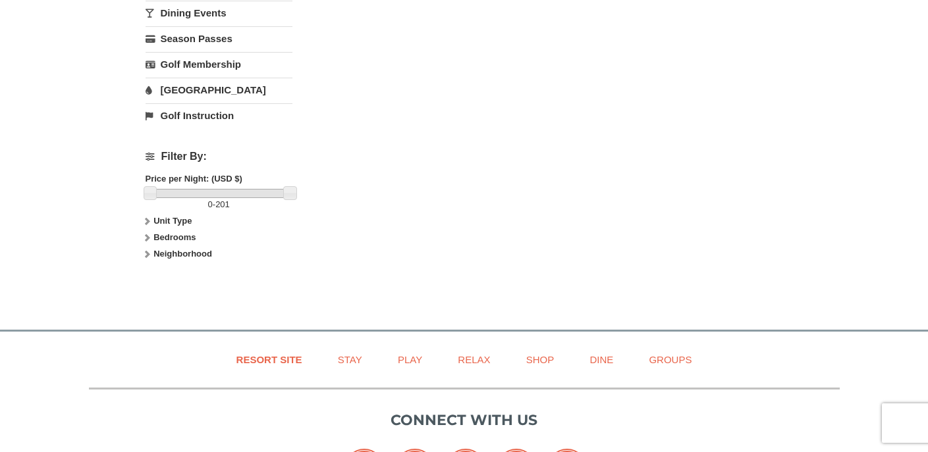 The image size is (928, 452). I want to click on a: Dining Events, so click(219, 13).